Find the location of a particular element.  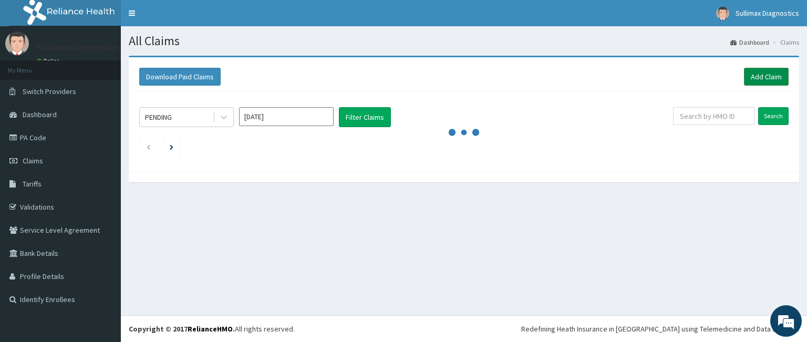

span: Sullimax Diagnostics is located at coordinates (767, 13).